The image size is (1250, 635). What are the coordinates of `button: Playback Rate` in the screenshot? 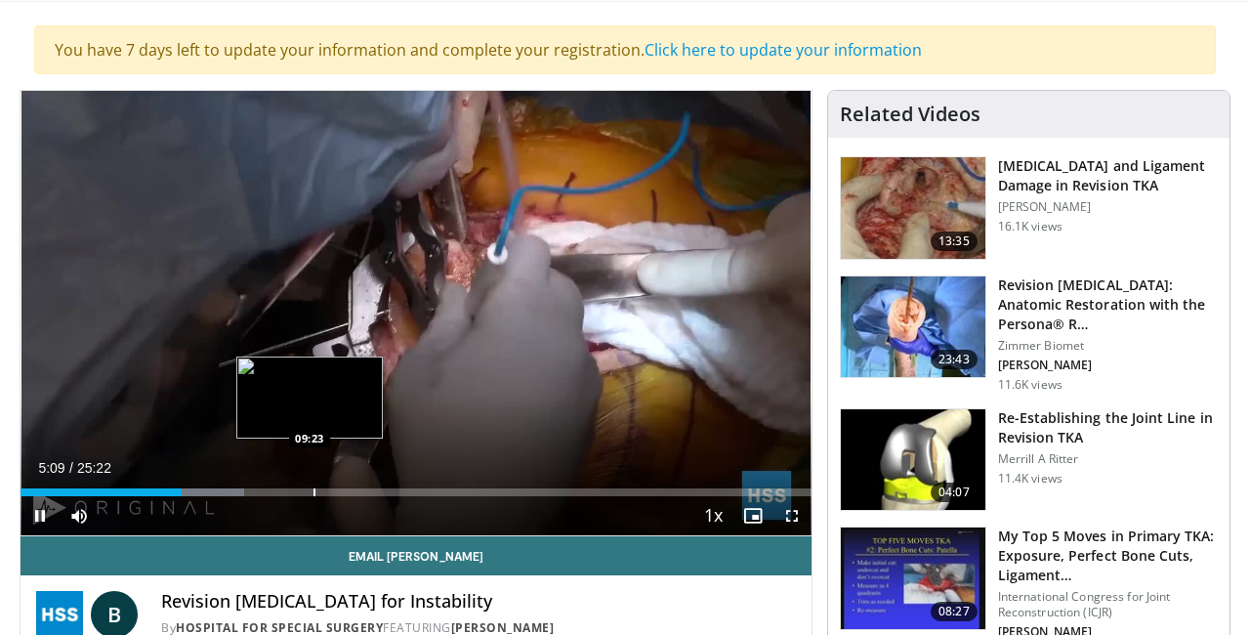 It's located at (714, 515).